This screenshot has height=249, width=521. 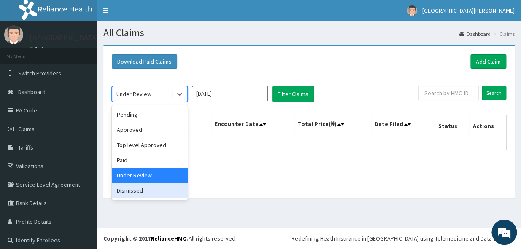 I want to click on button: Download Paid Claims, so click(x=144, y=62).